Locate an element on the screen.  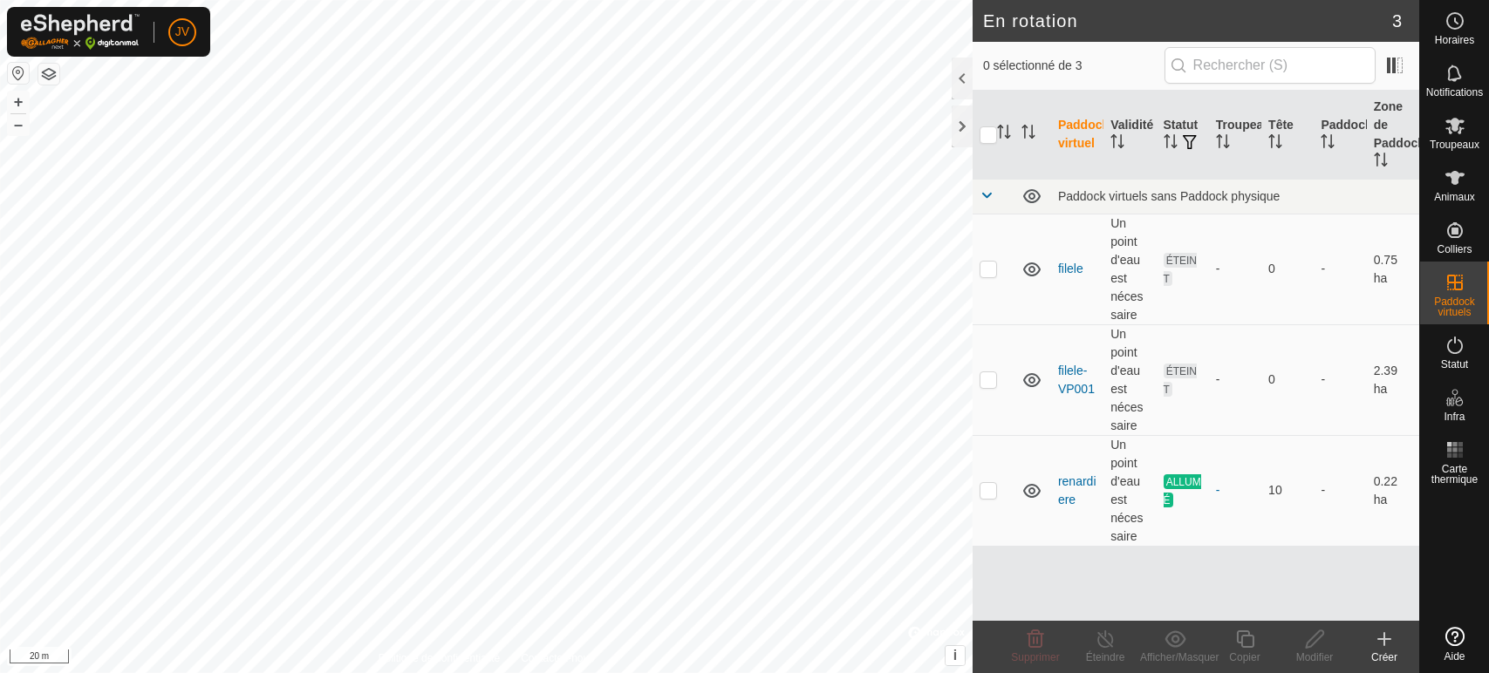
span: Supprimer is located at coordinates (1034, 657).